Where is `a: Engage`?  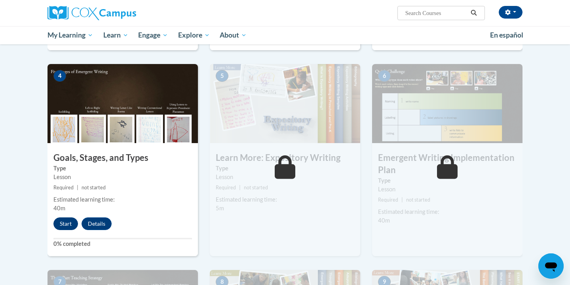
a: Engage is located at coordinates (153, 35).